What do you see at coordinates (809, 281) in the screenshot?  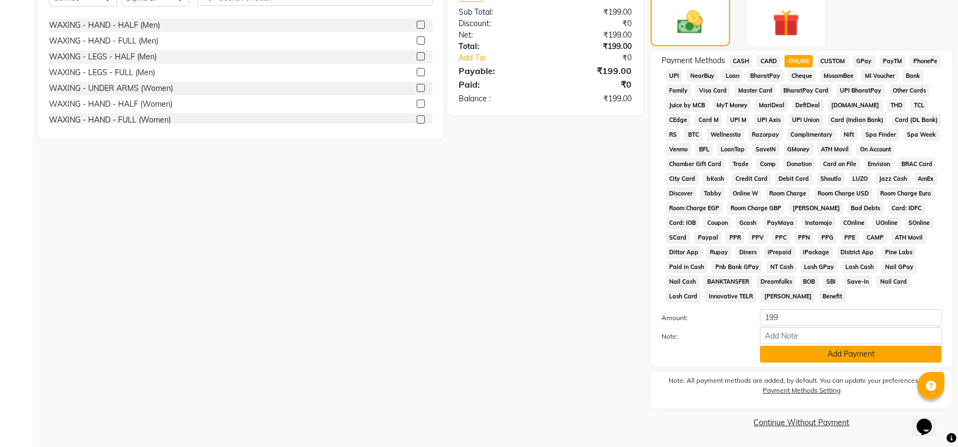 I see `span: BOB` at bounding box center [809, 281].